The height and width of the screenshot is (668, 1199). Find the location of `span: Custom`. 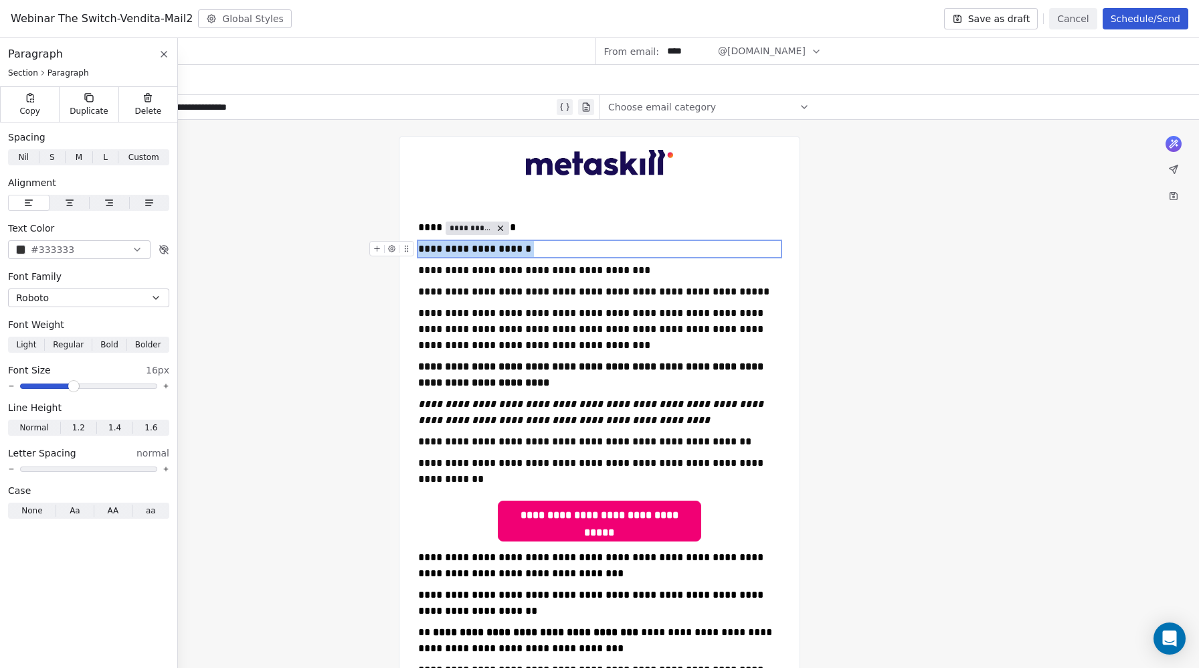

span: Custom is located at coordinates (144, 157).